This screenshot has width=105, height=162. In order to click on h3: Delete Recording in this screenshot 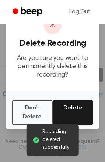, I will do `click(52, 43)`.